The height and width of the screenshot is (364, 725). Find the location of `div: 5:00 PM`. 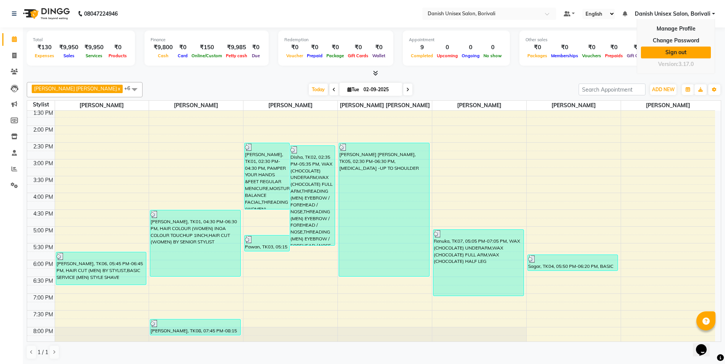

div: 5:00 PM is located at coordinates (43, 231).